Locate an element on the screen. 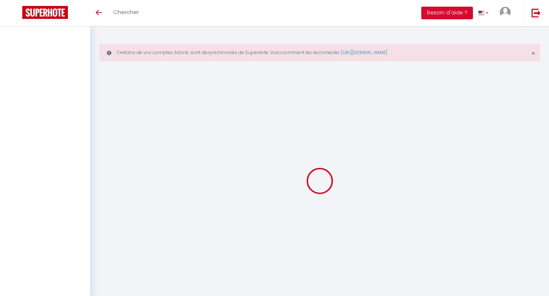 This screenshot has width=549, height=296. img: logout is located at coordinates (536, 13).